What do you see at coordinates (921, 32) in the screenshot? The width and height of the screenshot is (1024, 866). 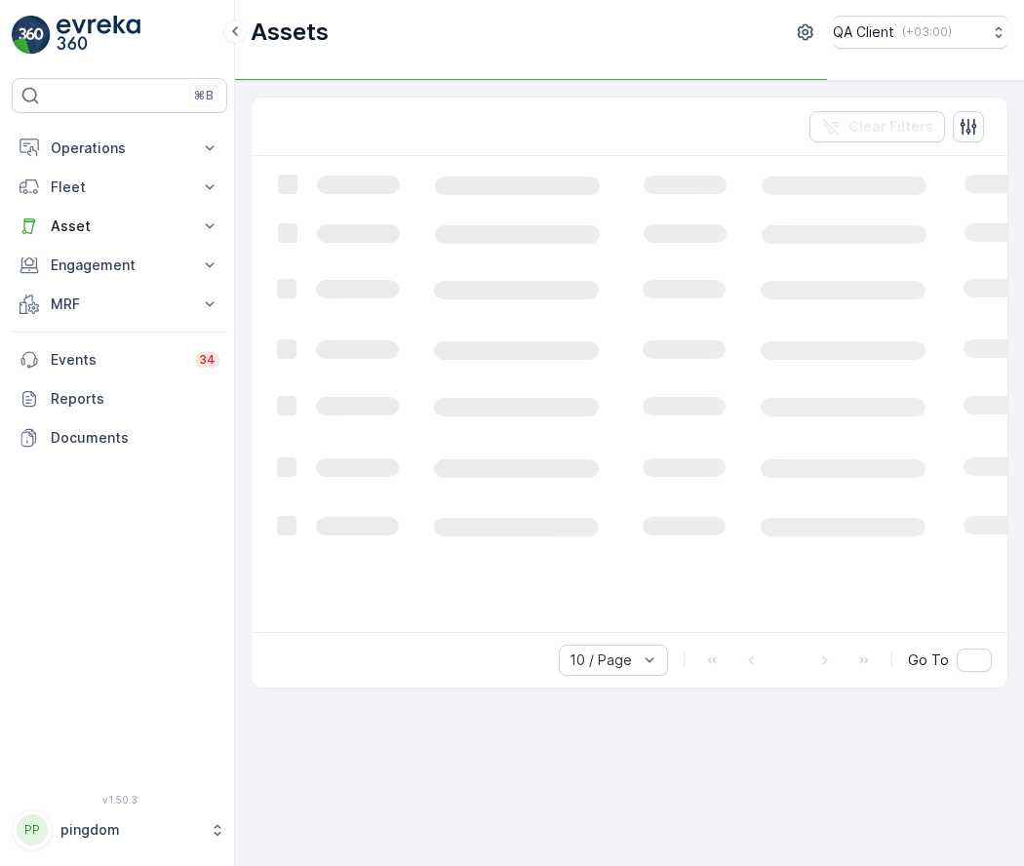 I see `button: QA Client(+03:00)` at bounding box center [921, 32].